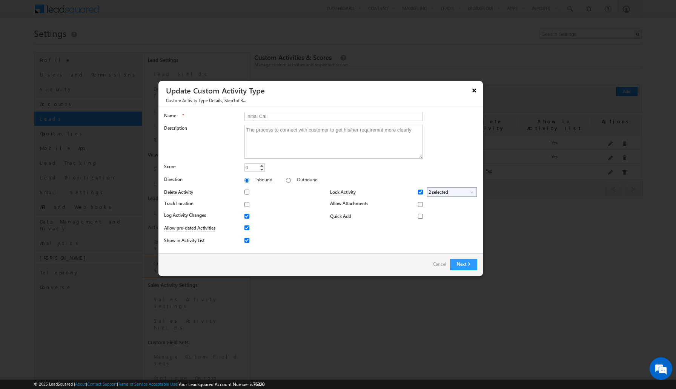 Image resolution: width=676 pixels, height=389 pixels. I want to click on span: Custom Activity Type Details, so click(194, 100).